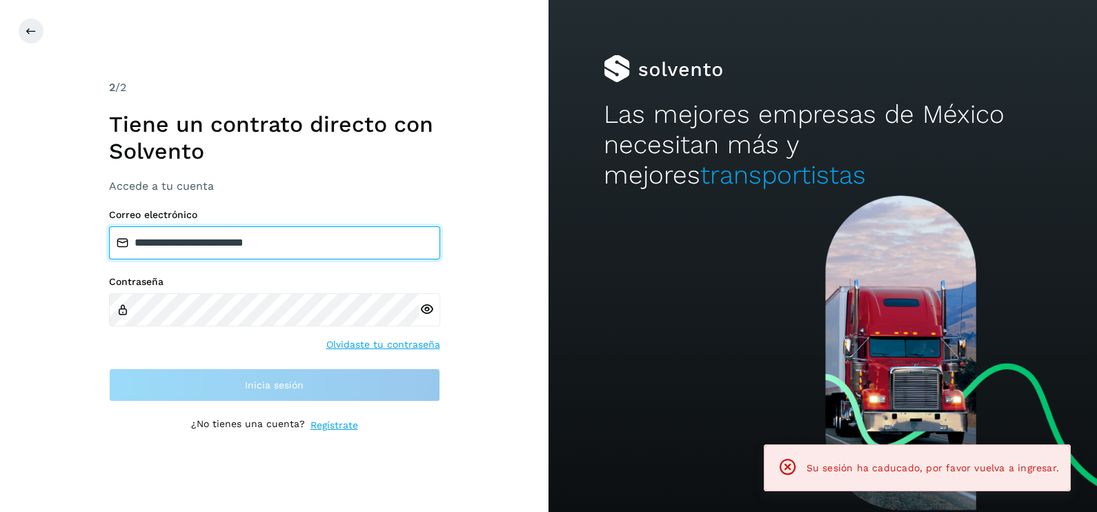  Describe the element at coordinates (275, 186) in the screenshot. I see `h3: Accede a tu cuenta` at that location.